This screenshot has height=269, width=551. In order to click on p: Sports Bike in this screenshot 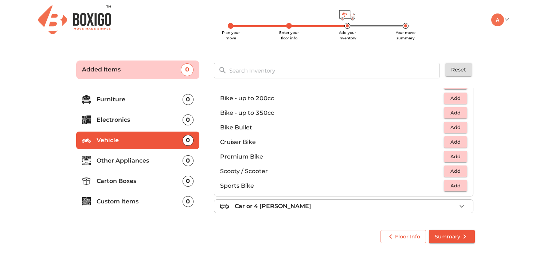, I will do `click(332, 186)`.